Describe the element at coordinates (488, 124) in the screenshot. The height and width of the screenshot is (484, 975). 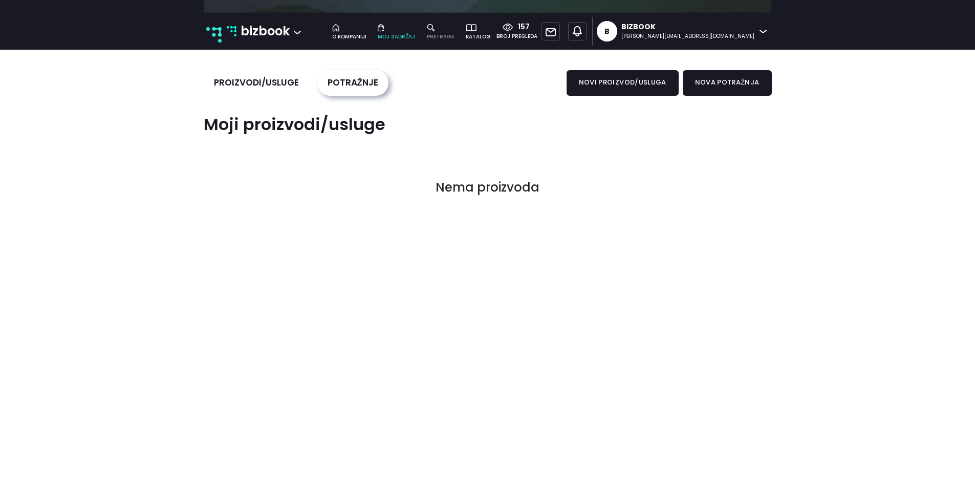
I see `h2: Moji proizvodi/usluge` at that location.